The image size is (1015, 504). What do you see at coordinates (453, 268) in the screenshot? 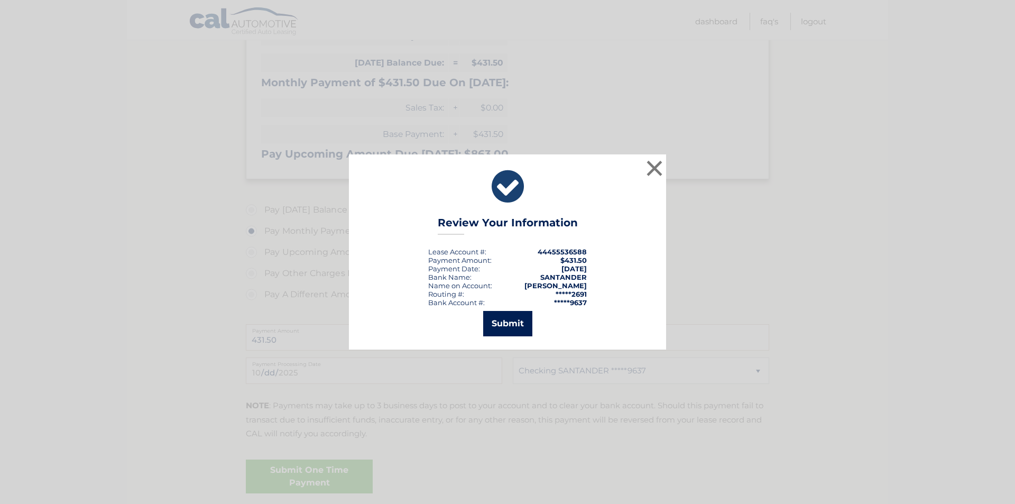
I see `span: Payment Date` at bounding box center [453, 268].